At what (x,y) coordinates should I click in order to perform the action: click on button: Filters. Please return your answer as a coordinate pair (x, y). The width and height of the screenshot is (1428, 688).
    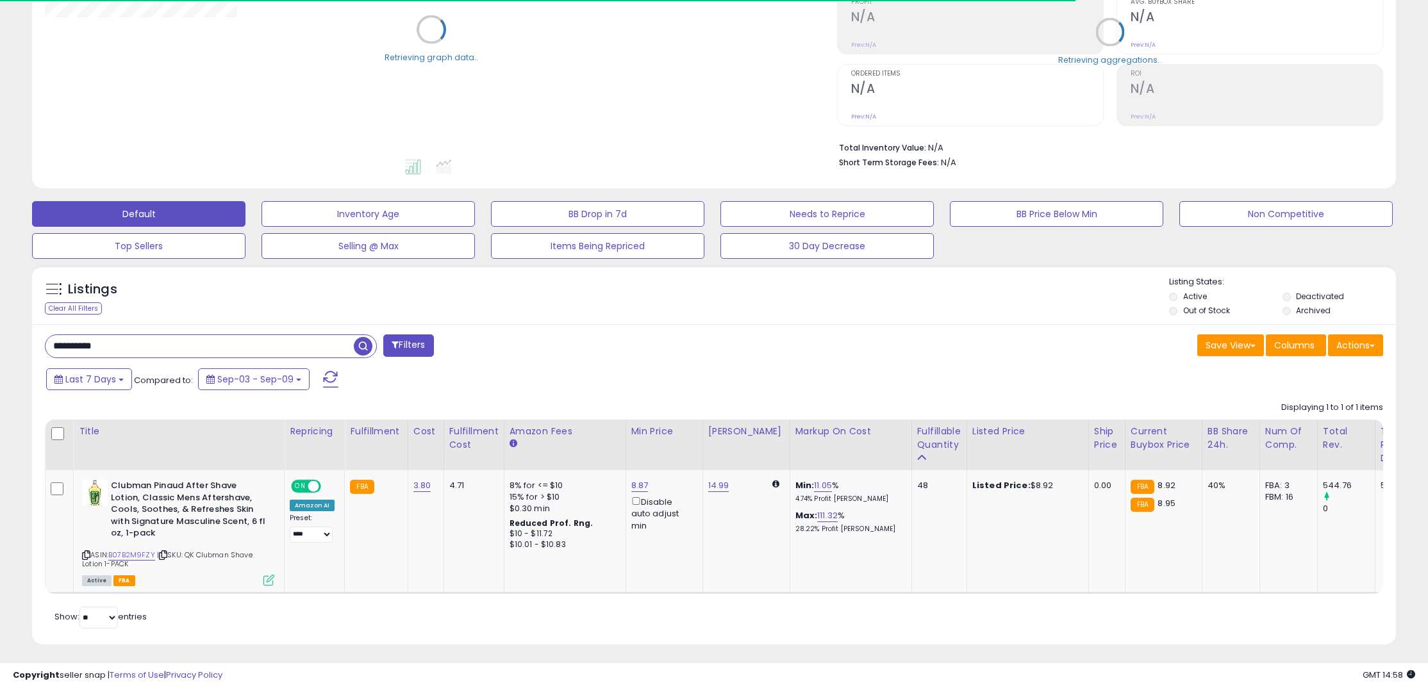
    Looking at the image, I should click on (408, 346).